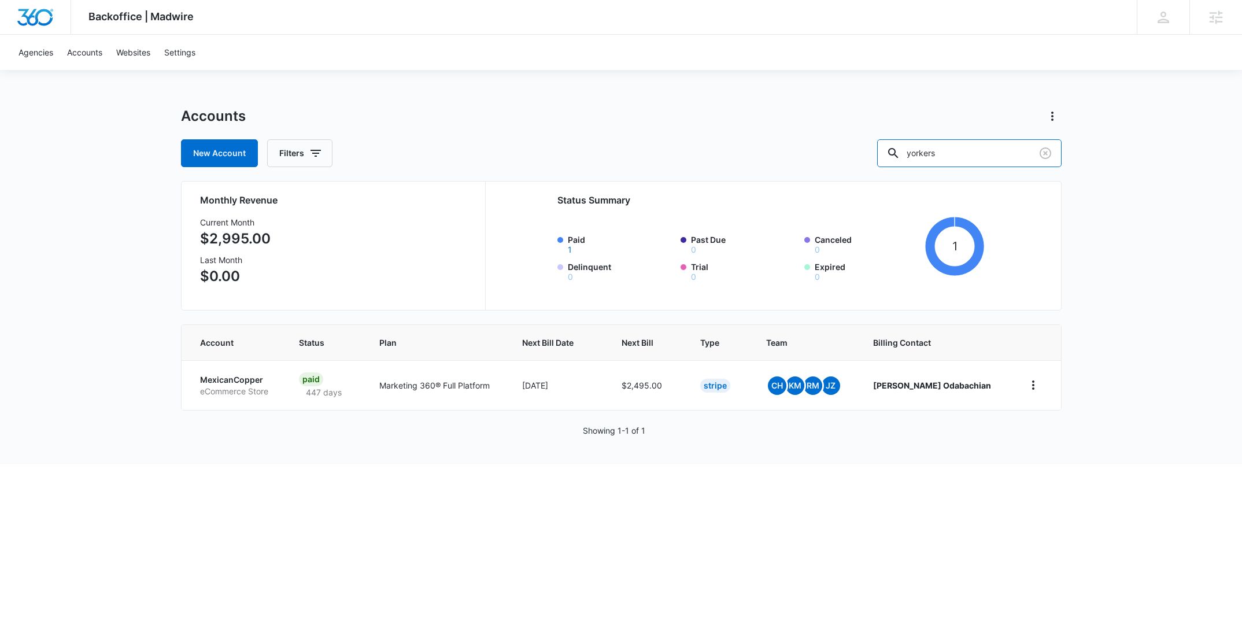  Describe the element at coordinates (744, 243) in the screenshot. I see `label: Past Due` at that location.